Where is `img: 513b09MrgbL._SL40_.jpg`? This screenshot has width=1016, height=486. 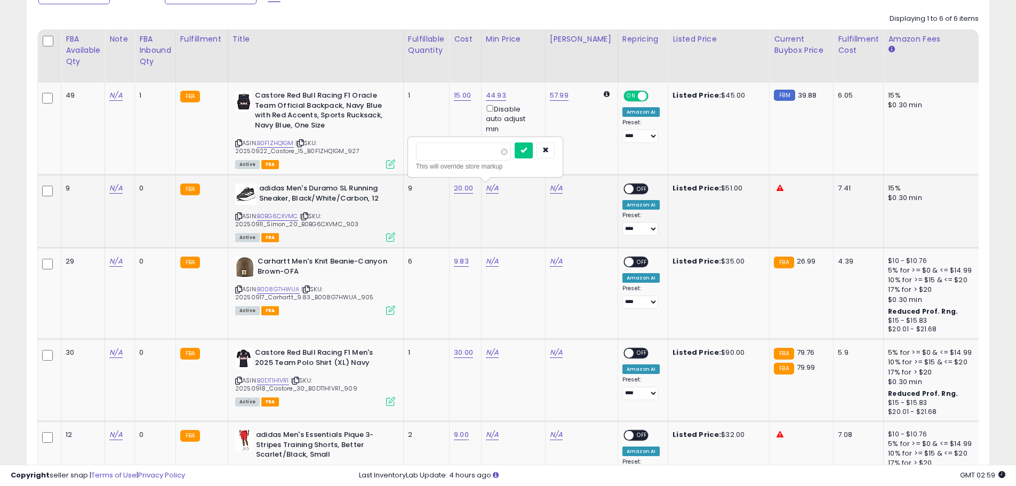 img: 513b09MrgbL._SL40_.jpg is located at coordinates (245, 267).